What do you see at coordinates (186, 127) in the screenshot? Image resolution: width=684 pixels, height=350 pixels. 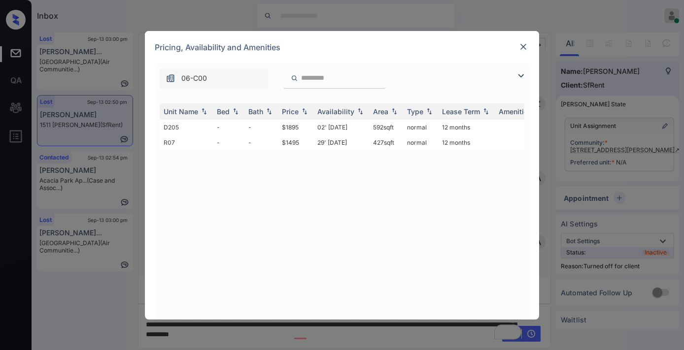 I see `td: D205` at bounding box center [186, 127].